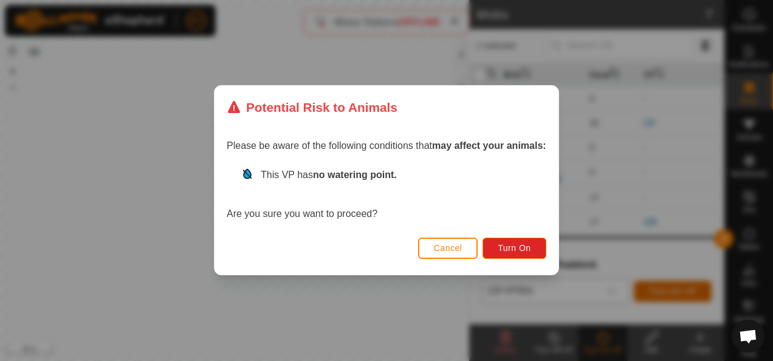  I want to click on span: Turn On, so click(515, 248).